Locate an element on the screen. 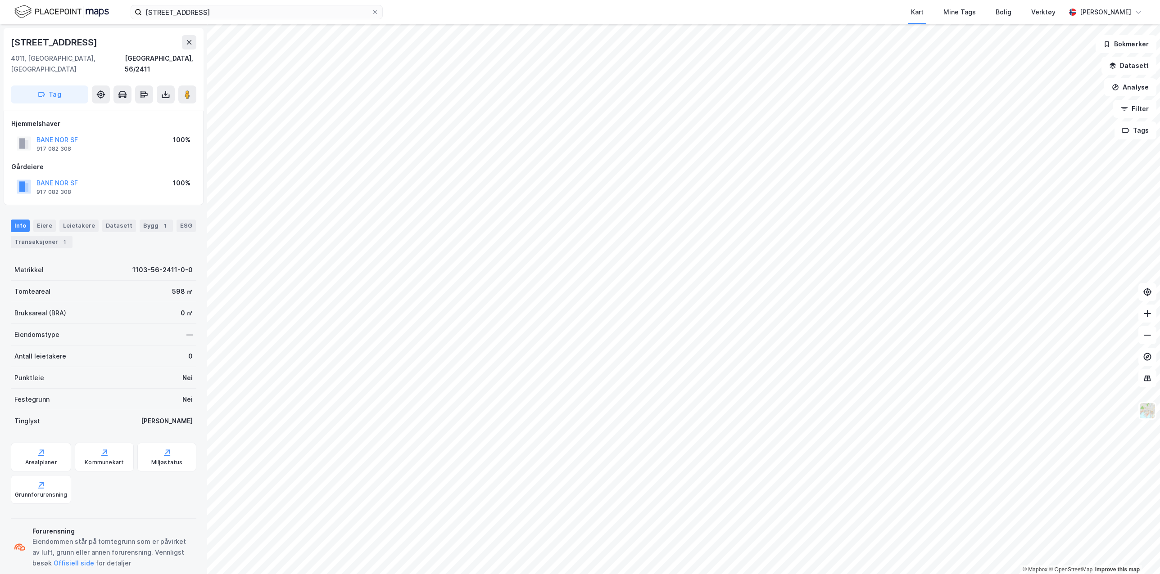  div: Leietakere is located at coordinates (79, 226).